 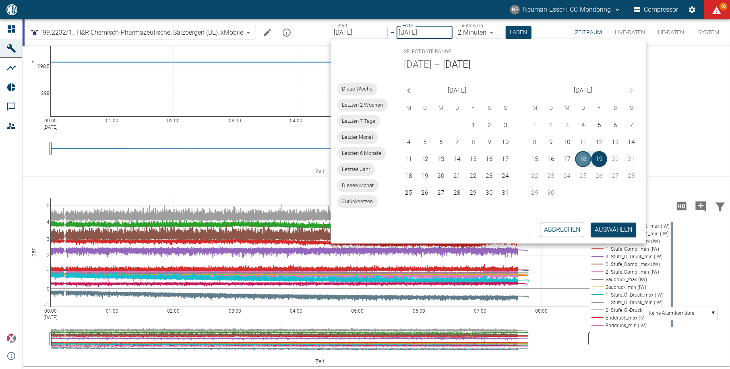 What do you see at coordinates (357, 202) in the screenshot?
I see `div: Zurücksetzen` at bounding box center [357, 202].